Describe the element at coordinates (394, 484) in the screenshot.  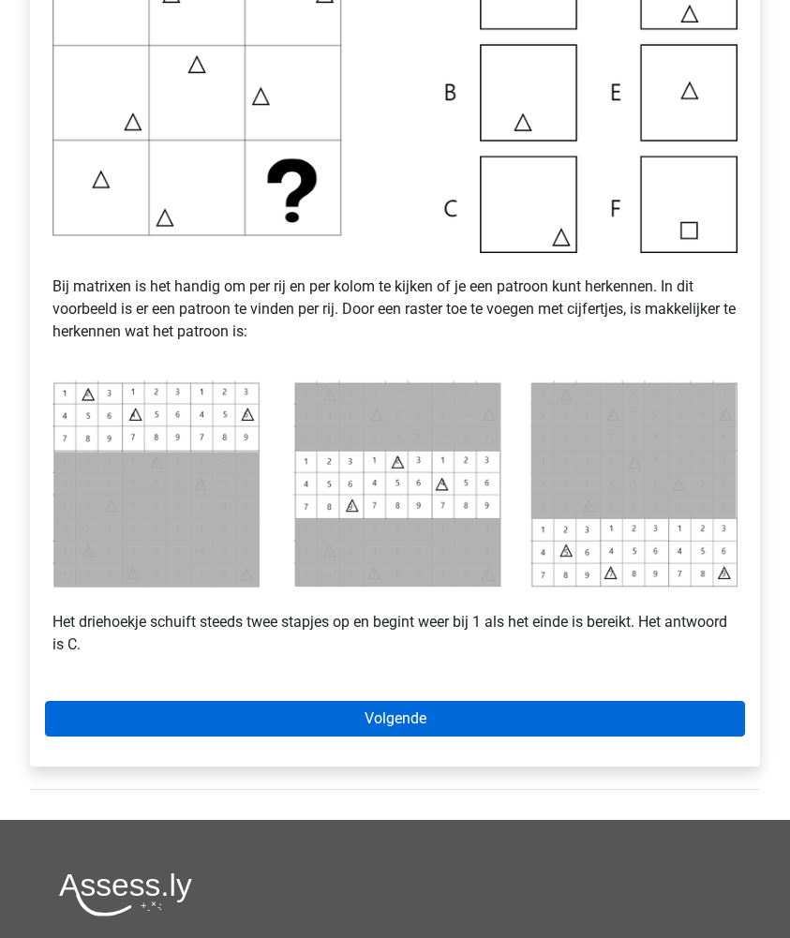
I see `img: Voorbeeld2_1.png` at that location.